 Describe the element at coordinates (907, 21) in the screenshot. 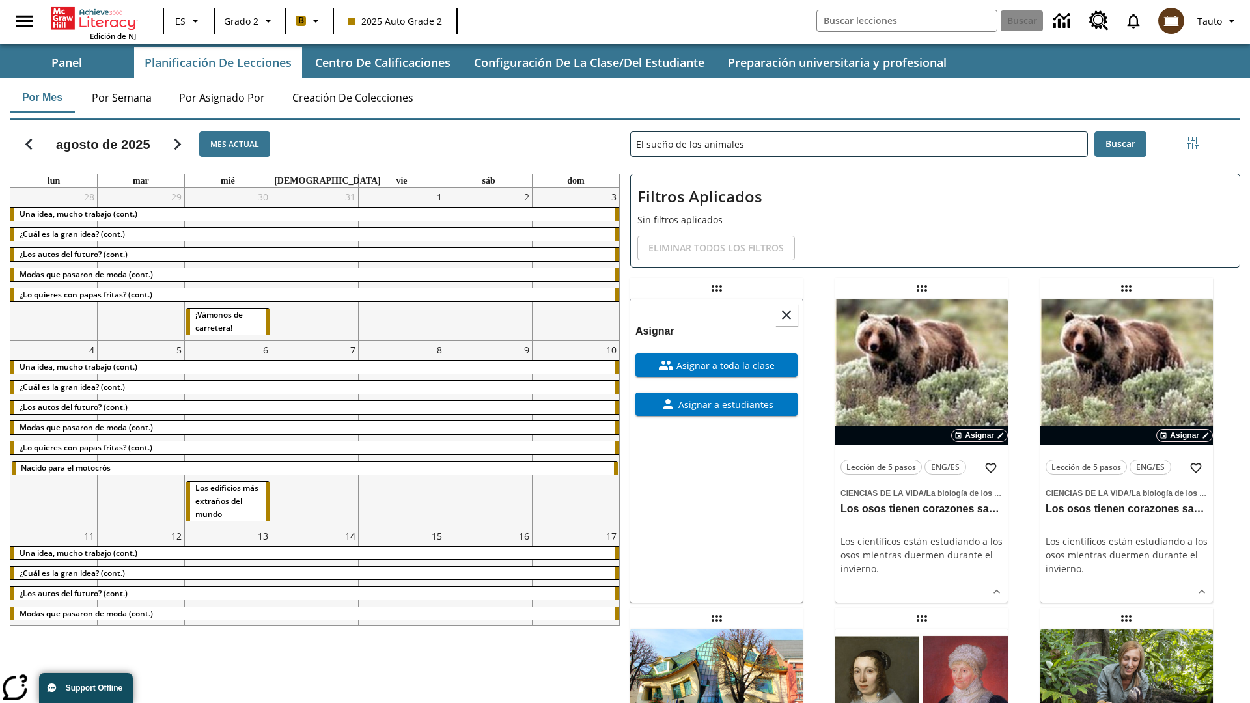

I see `input: Buscar campo` at that location.